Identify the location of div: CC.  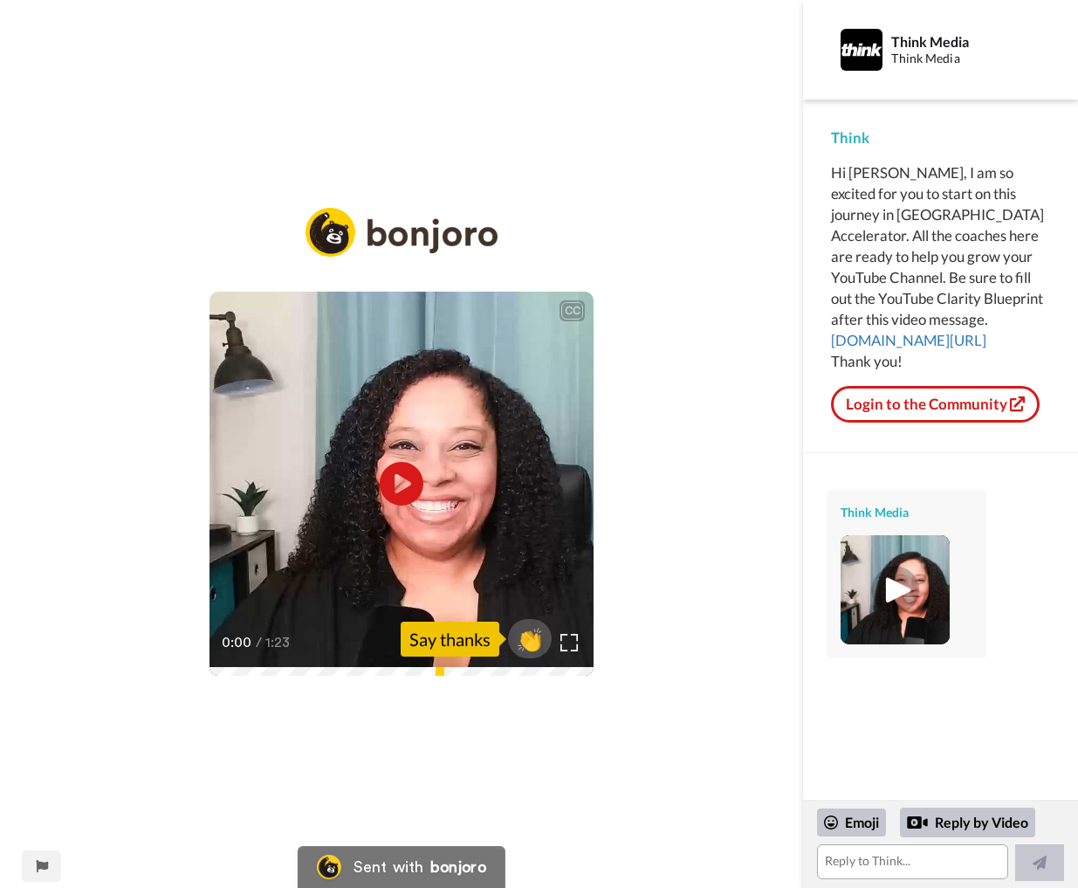
(572, 311).